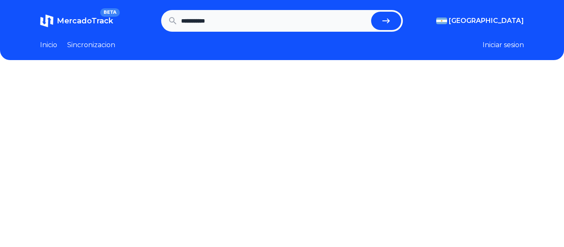  What do you see at coordinates (47, 21) in the screenshot?
I see `img: MercadoTrack` at bounding box center [47, 21].